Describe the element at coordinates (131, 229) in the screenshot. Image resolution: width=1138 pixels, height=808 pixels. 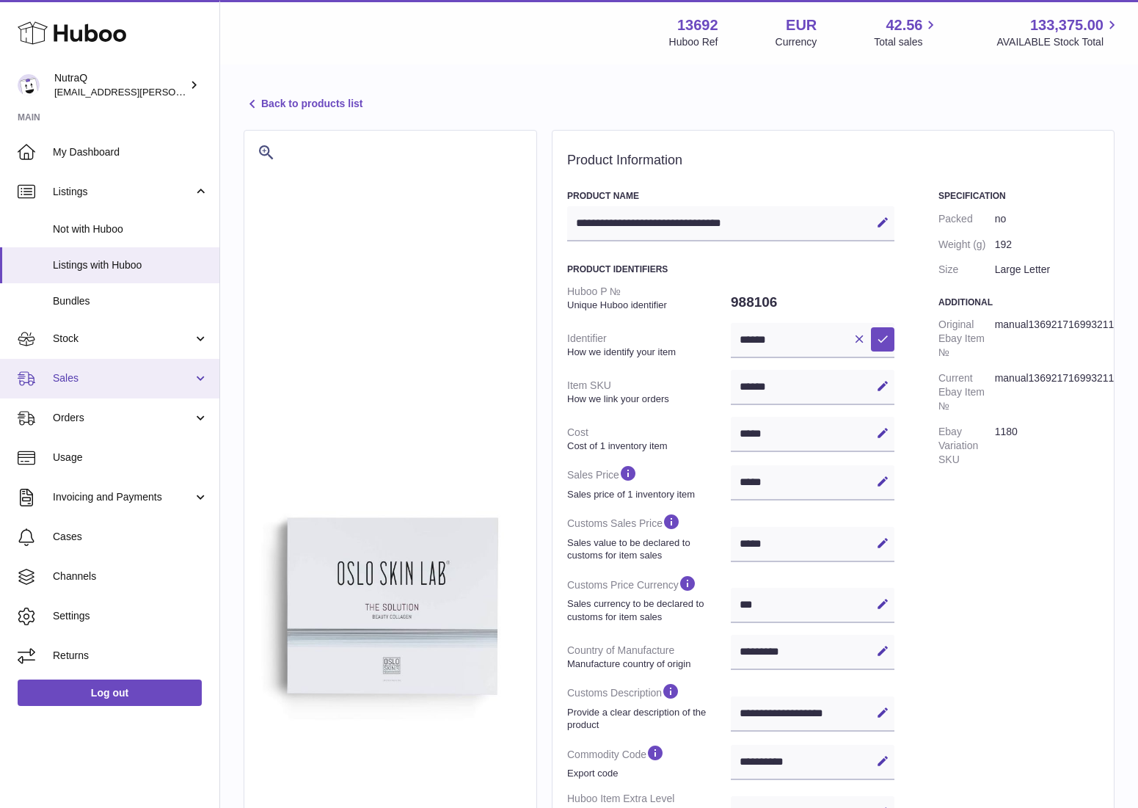
I see `span: Not with Huboo` at that location.